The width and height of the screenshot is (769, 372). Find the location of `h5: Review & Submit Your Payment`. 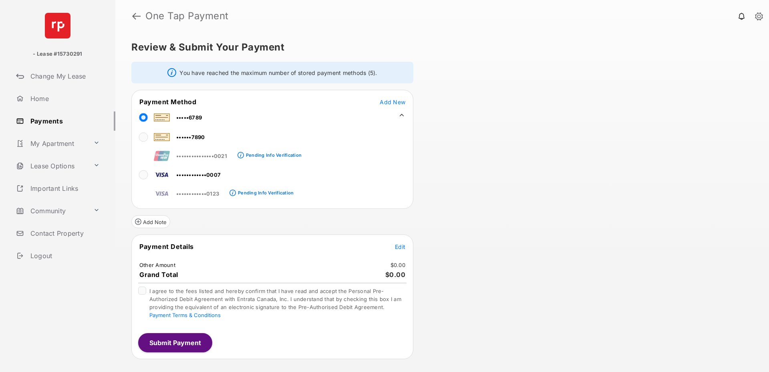

h5: Review & Submit Your Payment is located at coordinates (439, 47).